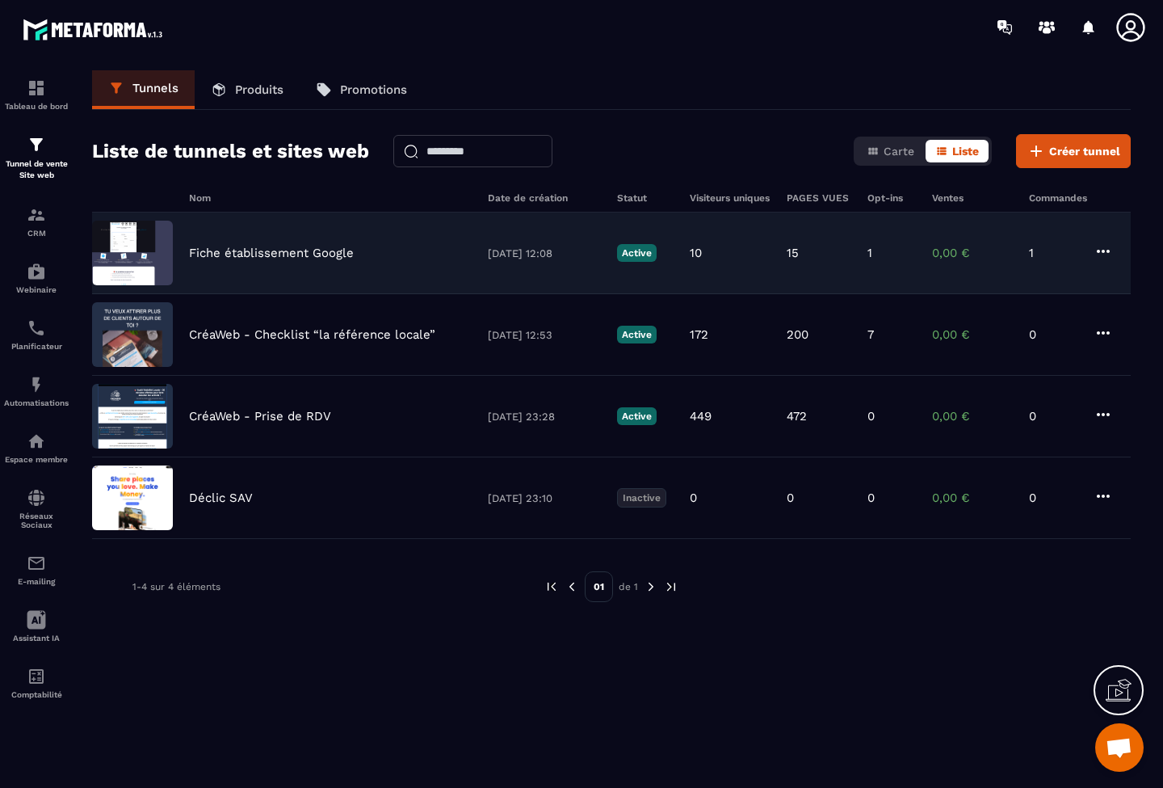 Image resolution: width=1163 pixels, height=788 pixels. Describe the element at coordinates (1120, 747) in the screenshot. I see `div: Ouvrir le chat` at that location.